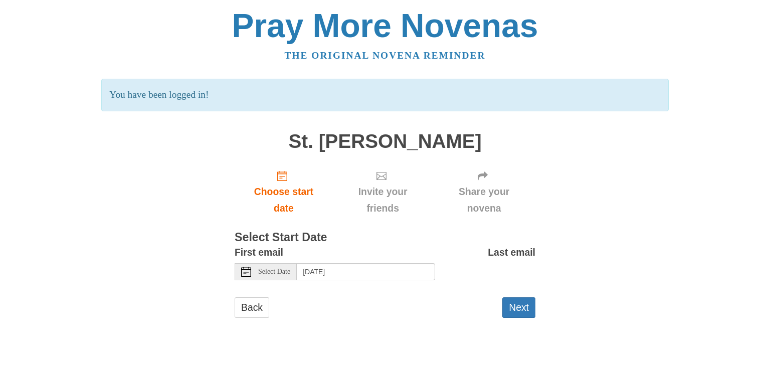 Image resolution: width=770 pixels, height=366 pixels. I want to click on span: Share your novena, so click(484, 200).